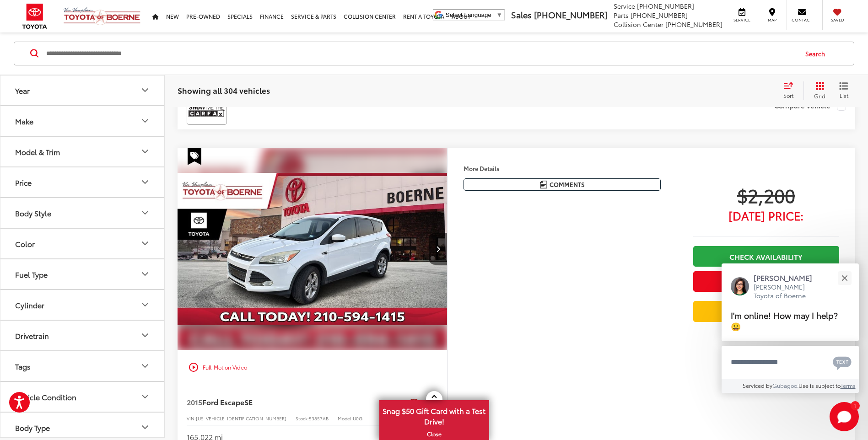 The width and height of the screenshot is (868, 440). What do you see at coordinates (784, 320) in the screenshot?
I see `span: I'm online! How may I help? 😀` at bounding box center [784, 320].